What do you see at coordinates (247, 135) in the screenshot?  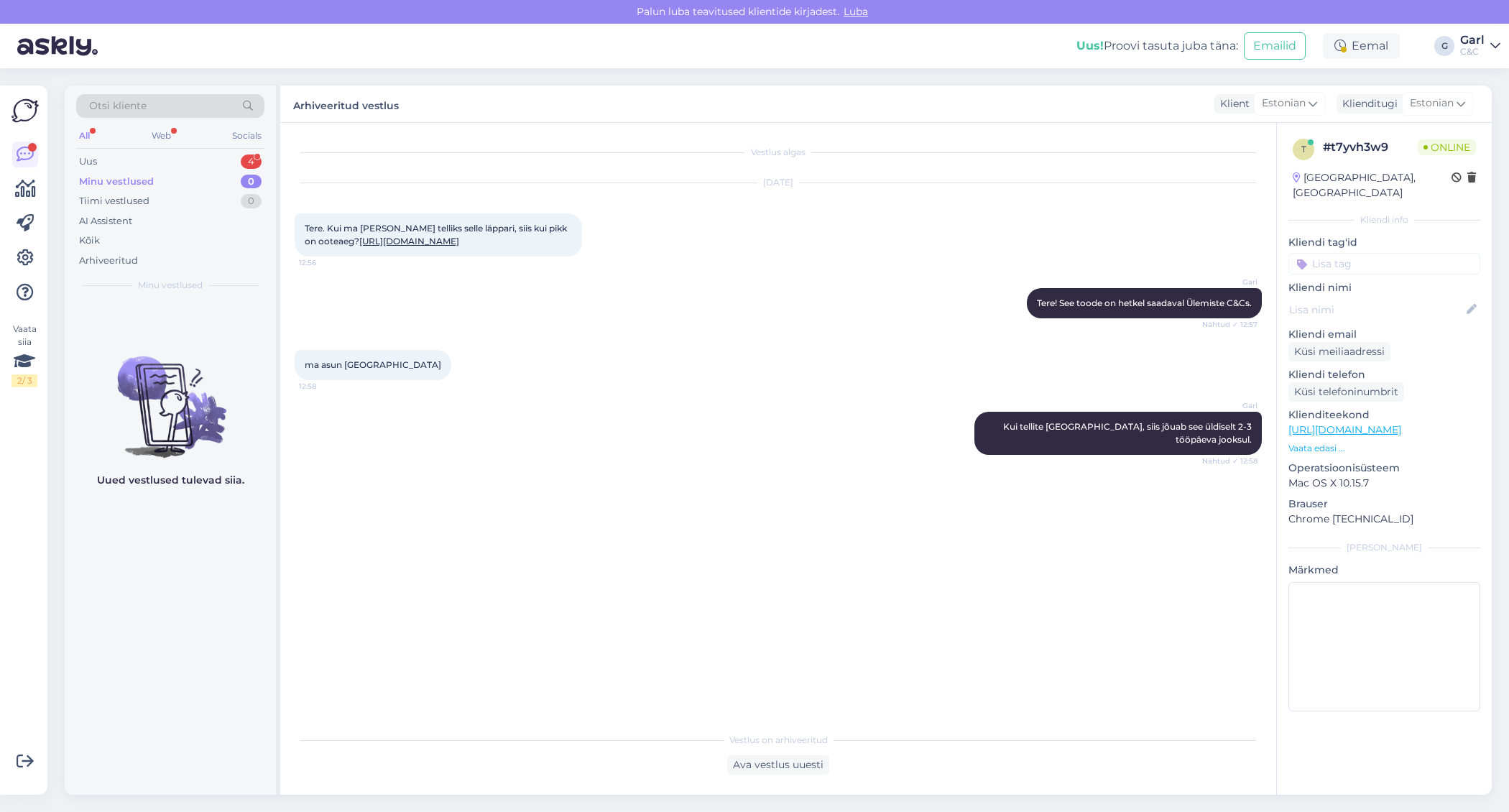 I see `div: Socials` at bounding box center [247, 135].